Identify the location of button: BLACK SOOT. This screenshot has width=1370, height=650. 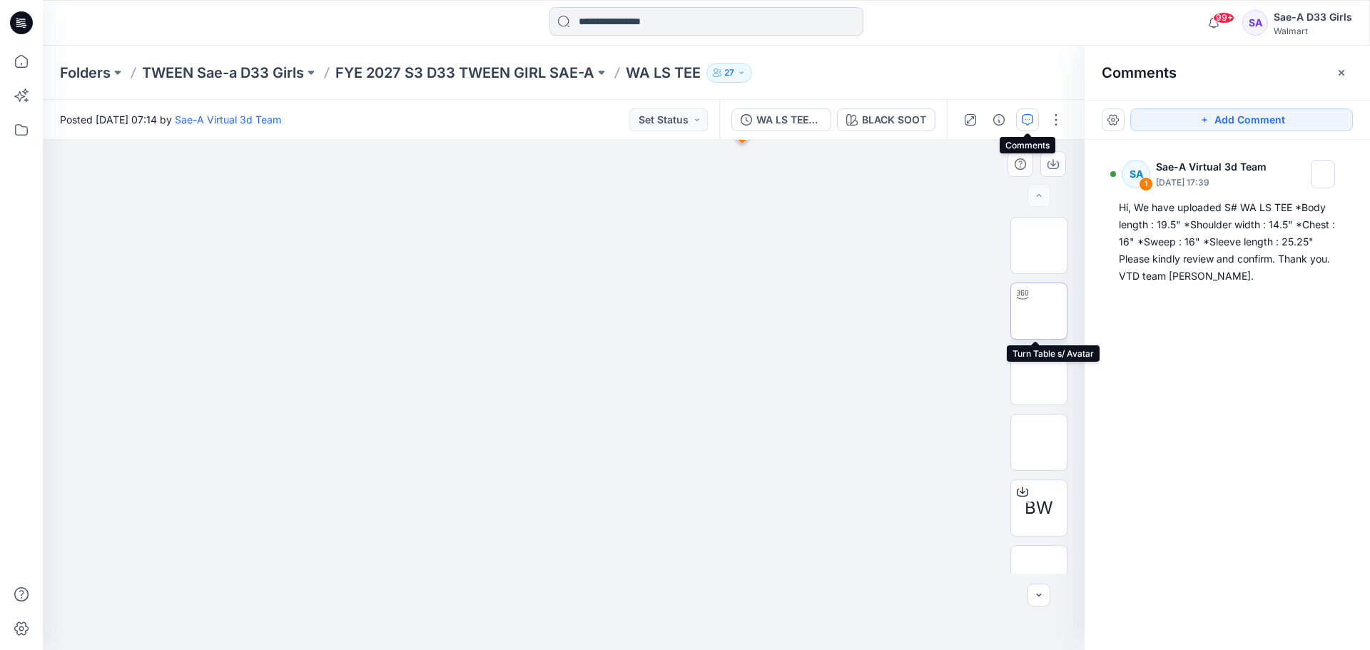
(886, 120).